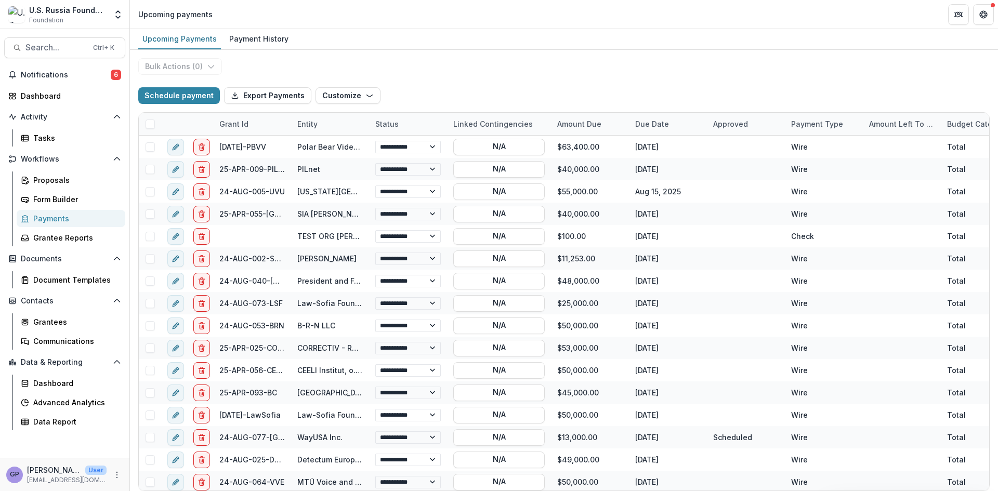 Image resolution: width=998 pixels, height=491 pixels. Describe the element at coordinates (590, 437) in the screenshot. I see `div: $13,000.00` at that location.